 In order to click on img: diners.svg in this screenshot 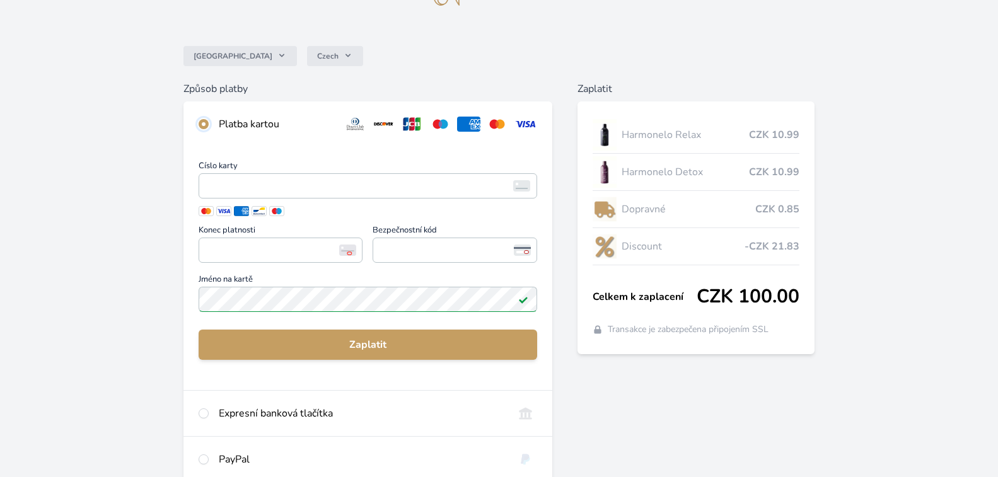, I will do `click(355, 124)`.